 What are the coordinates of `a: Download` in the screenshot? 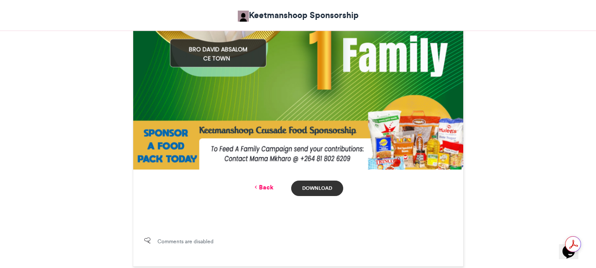 It's located at (317, 188).